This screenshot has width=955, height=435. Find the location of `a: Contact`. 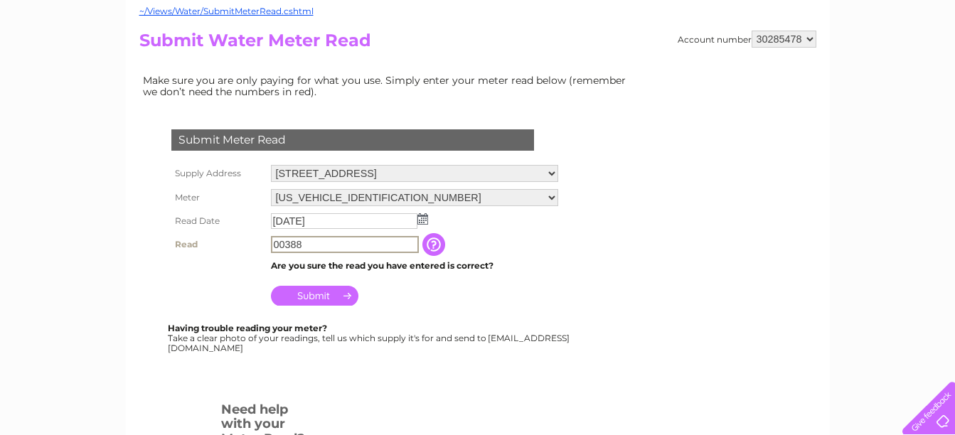

a: Contact is located at coordinates (877, 65).